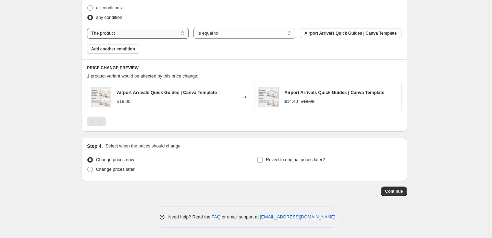 The width and height of the screenshot is (492, 238). I want to click on span: Need help? Read the, so click(190, 216).